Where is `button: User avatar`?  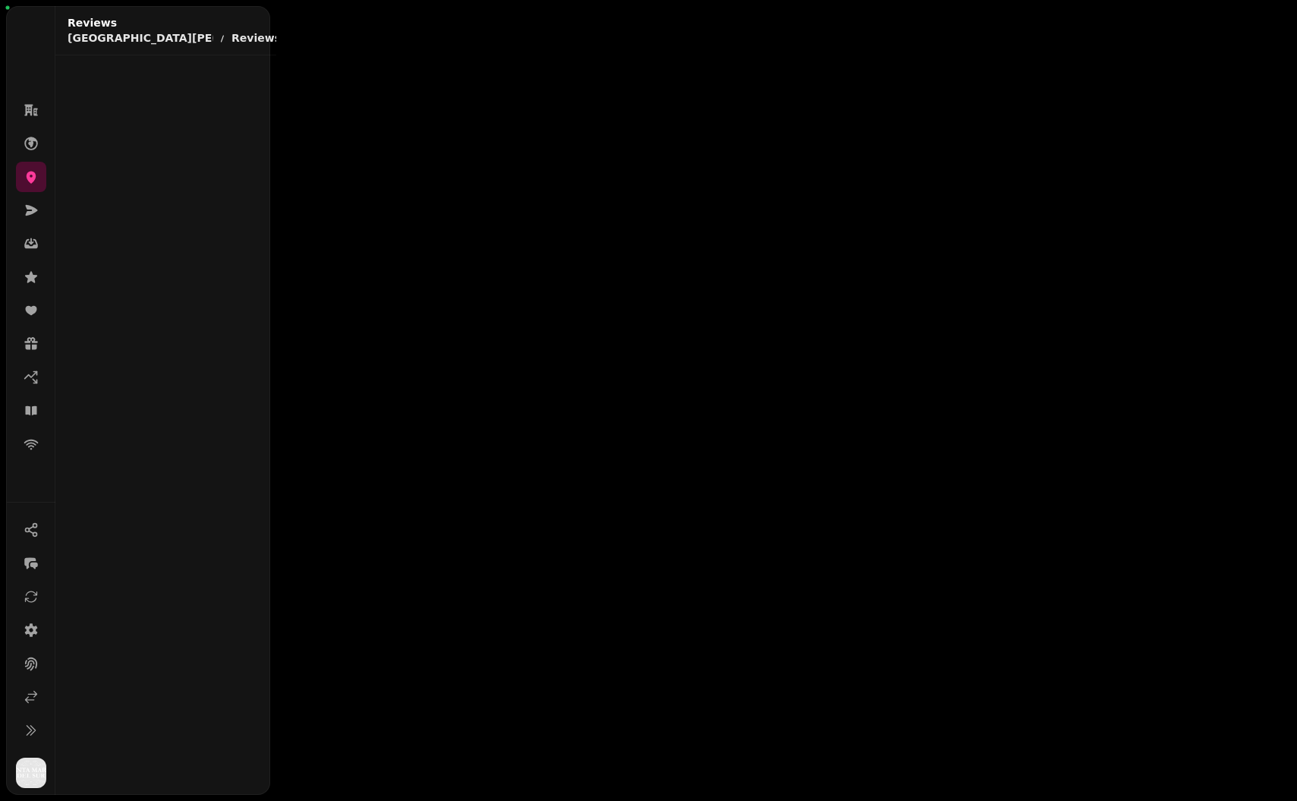
button: User avatar is located at coordinates (31, 773).